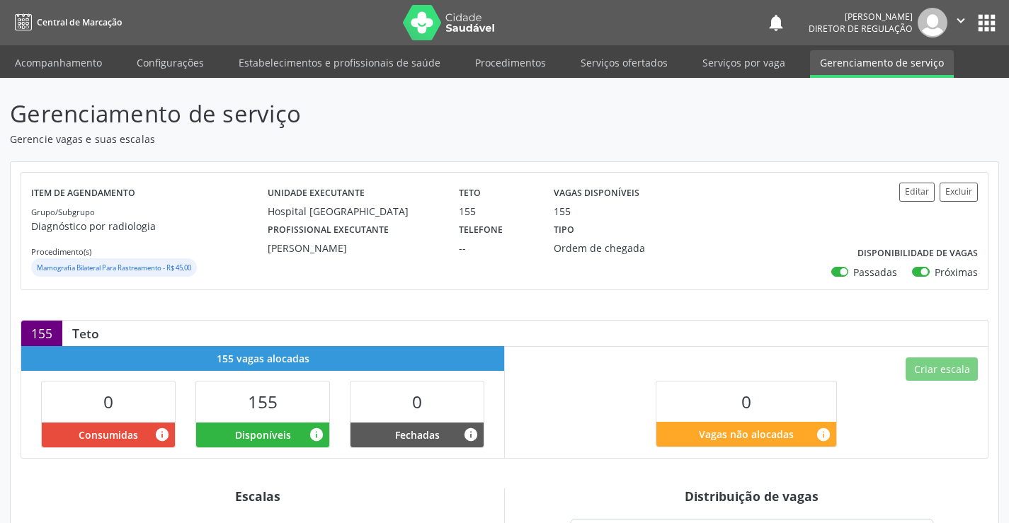 Image resolution: width=1009 pixels, height=523 pixels. What do you see at coordinates (917, 192) in the screenshot?
I see `button: Editar` at bounding box center [917, 192].